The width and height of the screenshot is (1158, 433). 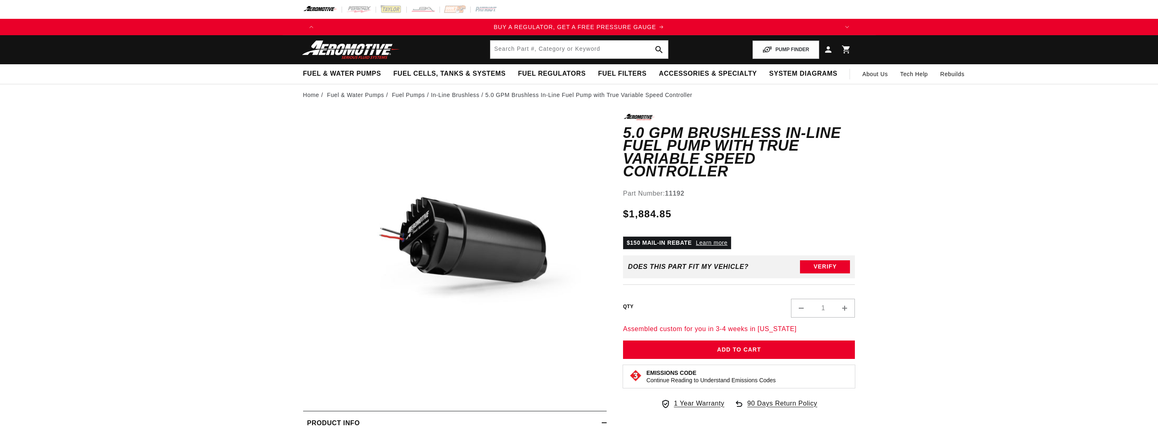 I want to click on img: Aeromotive, so click(x=351, y=50).